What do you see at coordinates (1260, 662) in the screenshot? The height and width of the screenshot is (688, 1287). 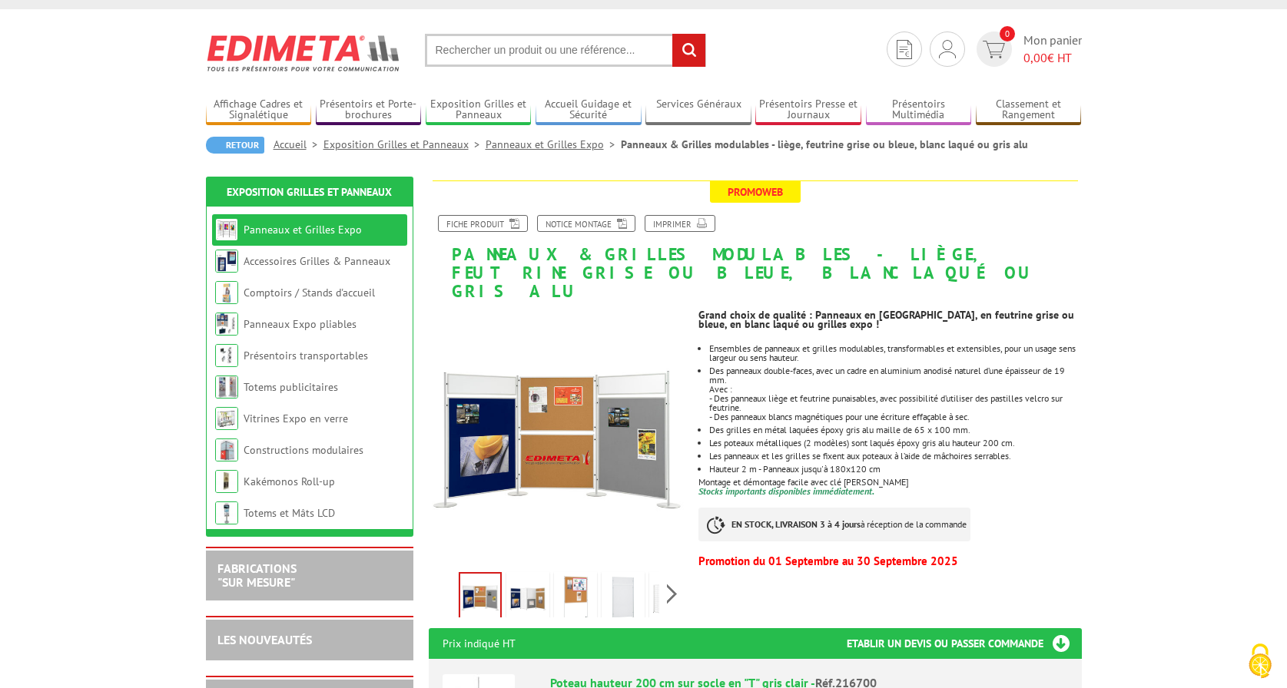 I see `img: Cookies (fenêtre modale)` at bounding box center [1260, 662].